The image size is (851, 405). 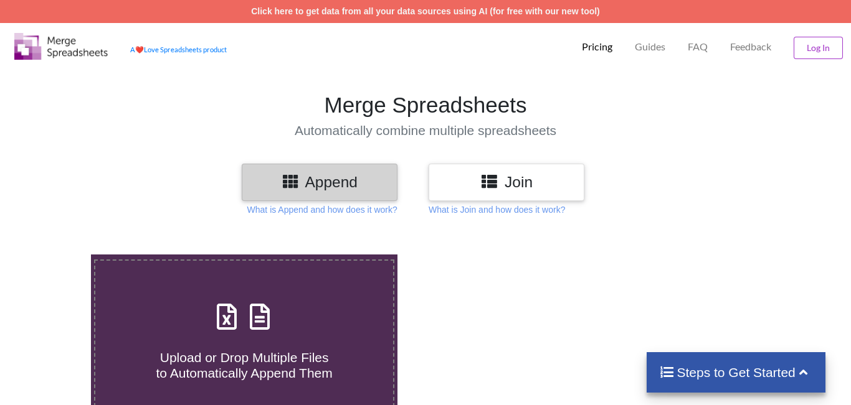 I want to click on span: Feedback, so click(x=750, y=47).